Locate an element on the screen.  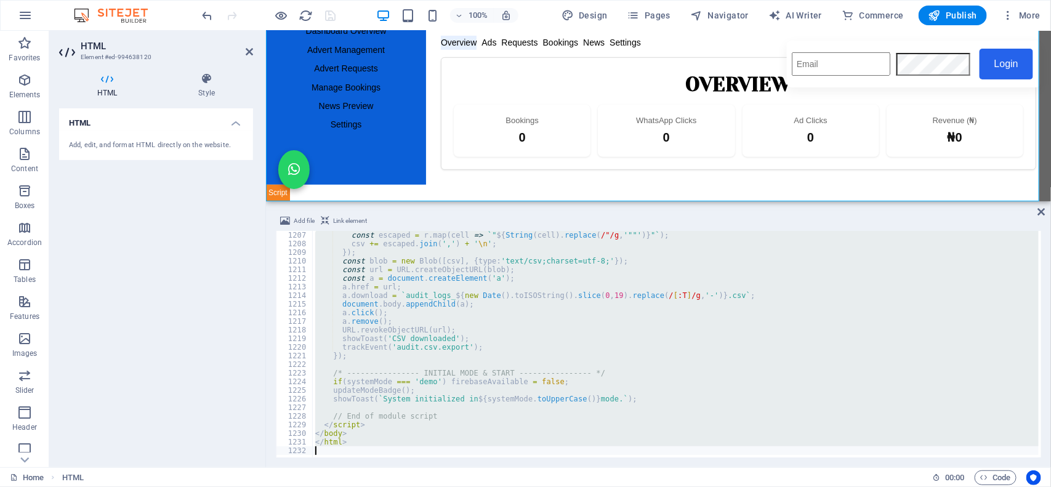
button: Usercentrics is located at coordinates (1034, 478).